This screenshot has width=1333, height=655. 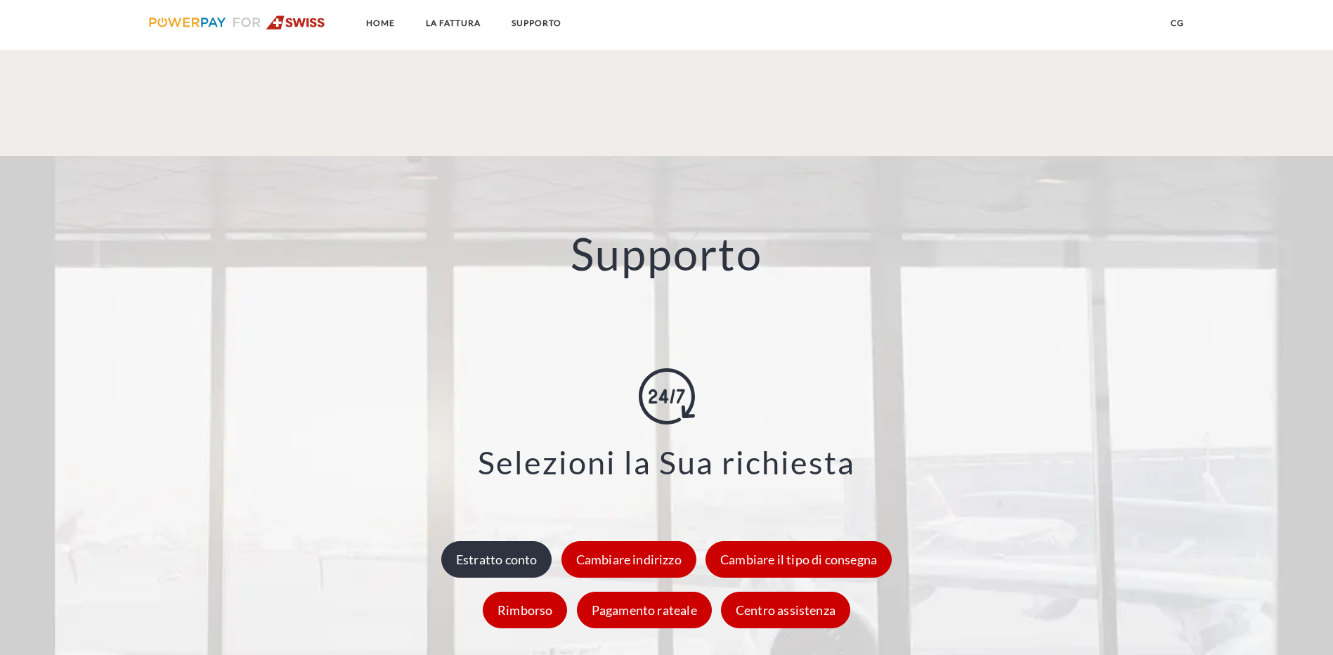 What do you see at coordinates (667, 396) in the screenshot?
I see `img: online-shopping.svg` at bounding box center [667, 396].